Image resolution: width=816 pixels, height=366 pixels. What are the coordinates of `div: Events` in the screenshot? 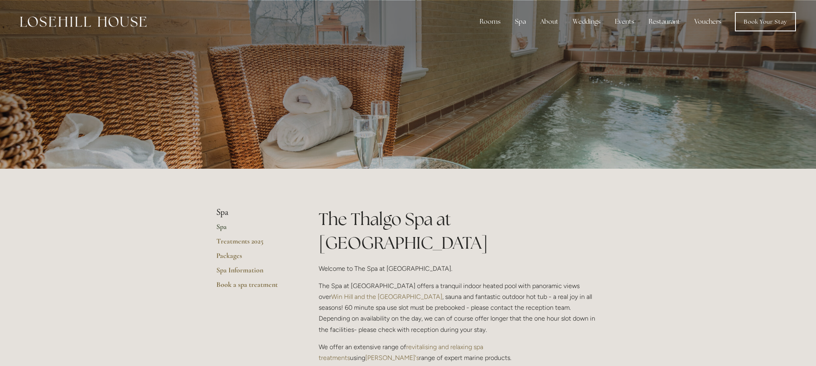 It's located at (624, 22).